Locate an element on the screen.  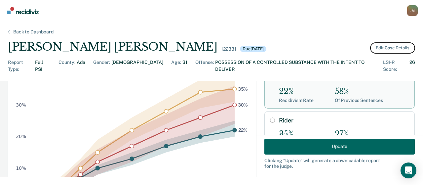
img: Recidiviz is located at coordinates (23, 11).